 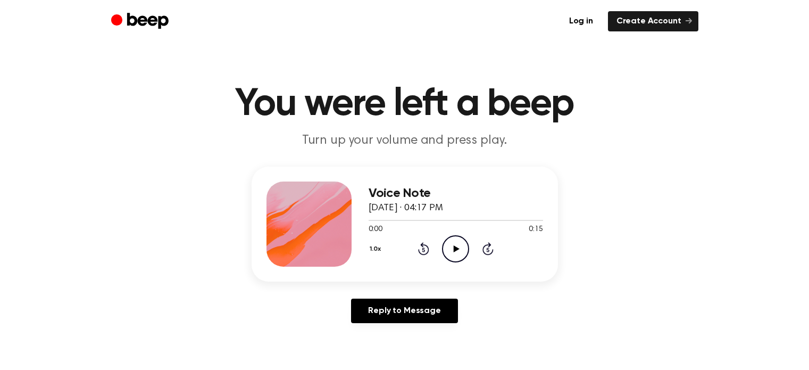 I want to click on p: Turn up your volume and press play., so click(x=405, y=140).